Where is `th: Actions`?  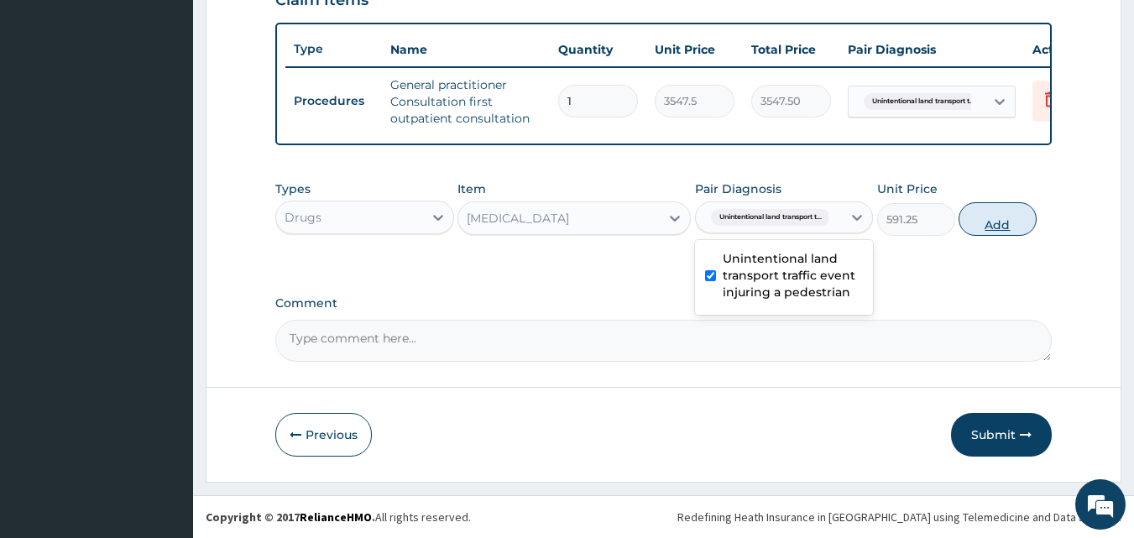 th: Actions is located at coordinates (1066, 50).